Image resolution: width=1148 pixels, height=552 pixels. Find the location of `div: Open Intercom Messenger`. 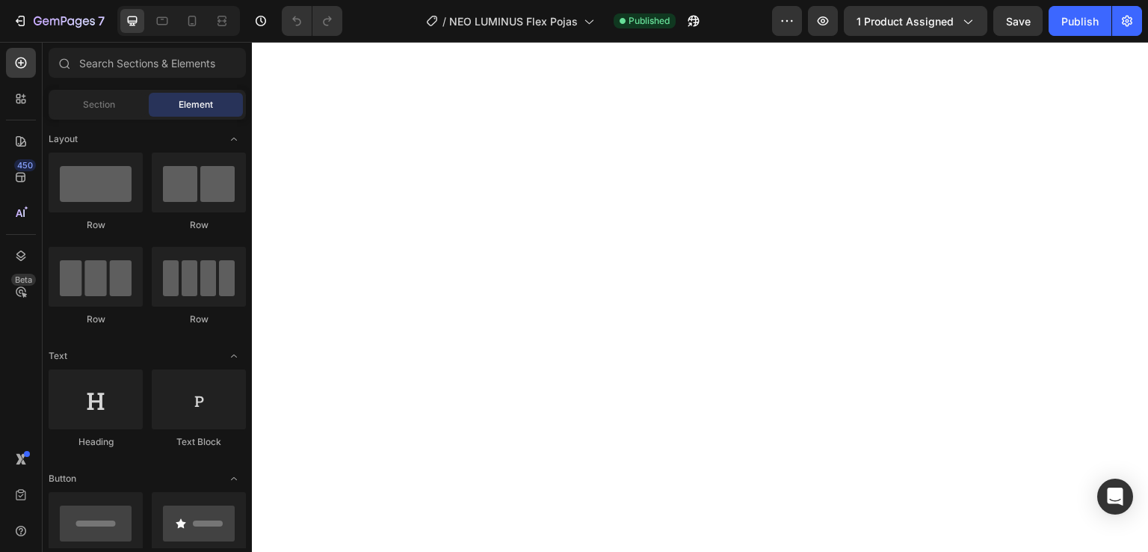

div: Open Intercom Messenger is located at coordinates (1116, 496).